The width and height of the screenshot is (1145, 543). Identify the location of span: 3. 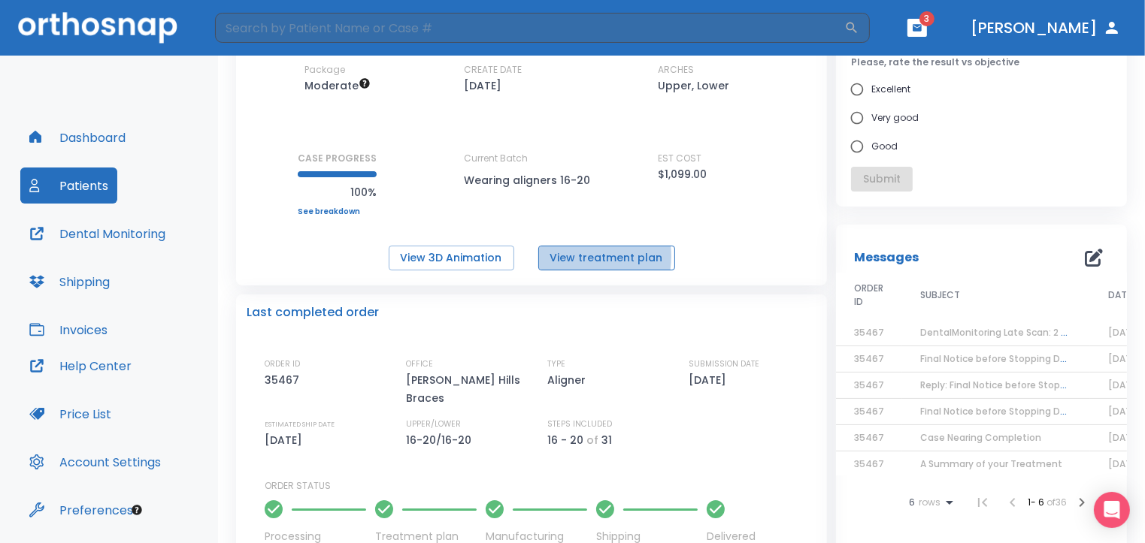
(927, 19).